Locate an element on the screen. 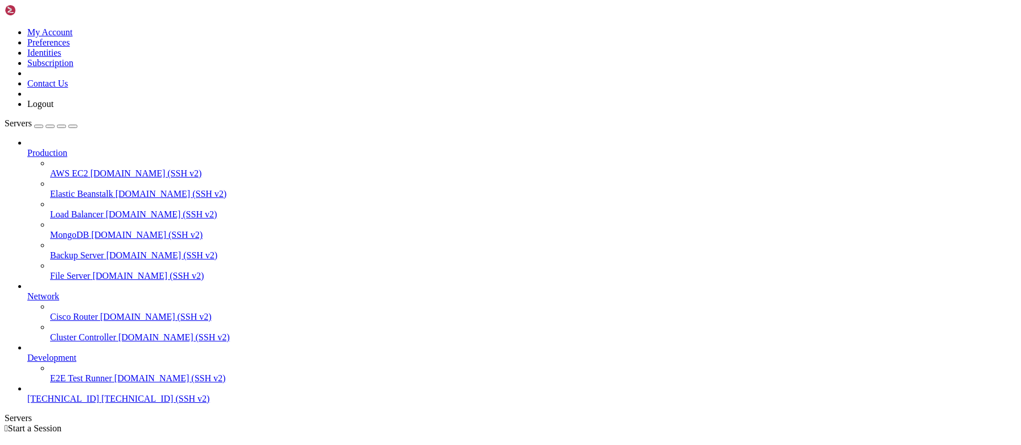 Image resolution: width=1021 pixels, height=445 pixels. span: AWS EC2 is located at coordinates (69, 173).